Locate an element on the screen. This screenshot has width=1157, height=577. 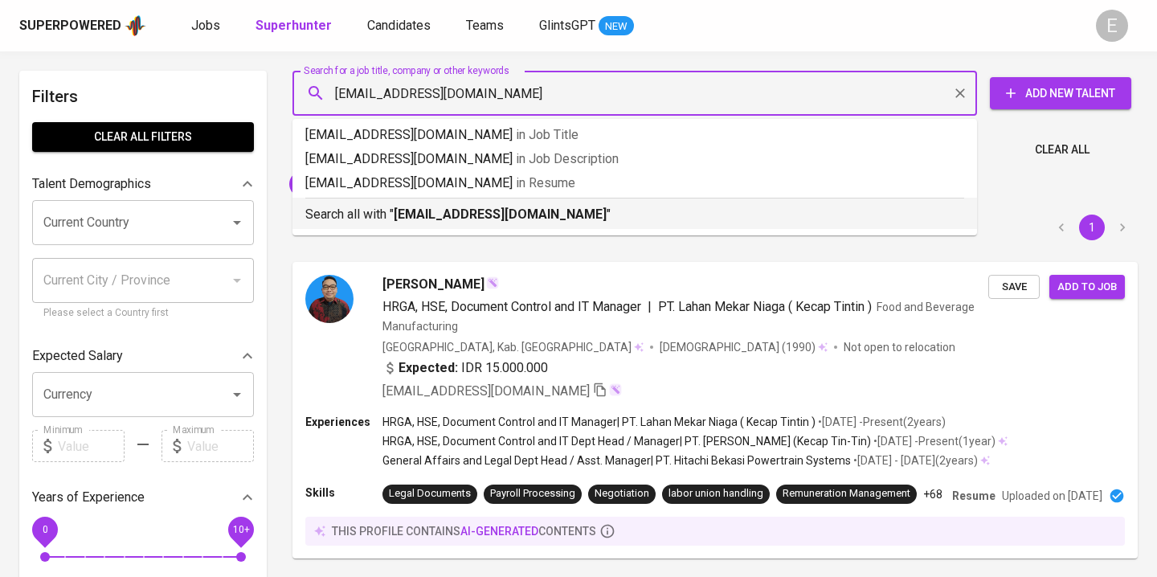
button: Add to job is located at coordinates (1087, 287).